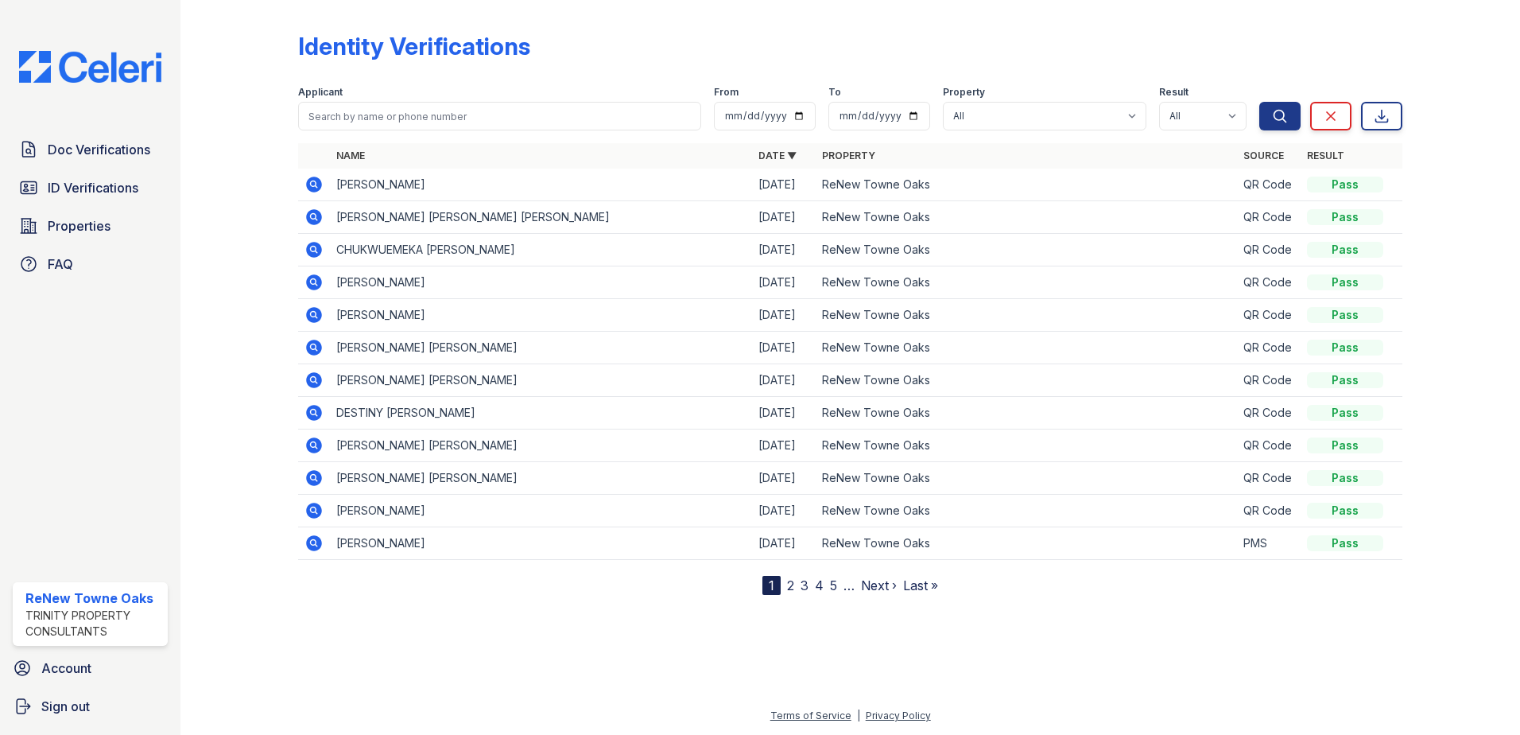  Describe the element at coordinates (90, 226) in the screenshot. I see `a: Properties` at that location.